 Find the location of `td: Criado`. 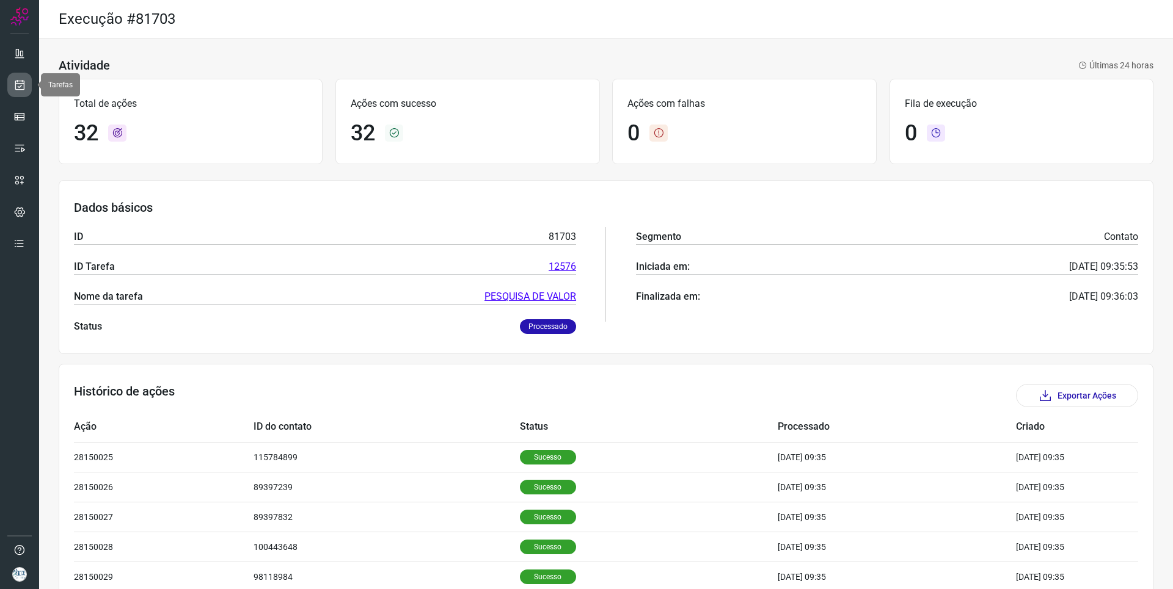

td: Criado is located at coordinates (1059, 427).